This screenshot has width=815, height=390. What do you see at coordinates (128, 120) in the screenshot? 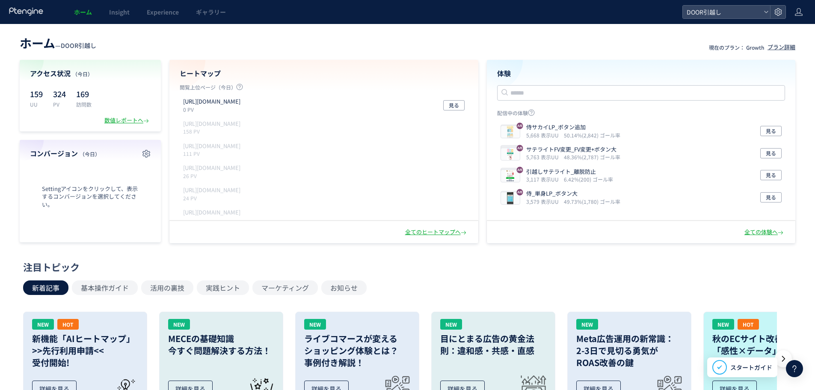
I see `div: 数値レポートへ` at bounding box center [128, 120].